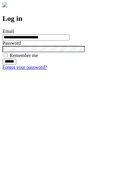  Describe the element at coordinates (11, 43) in the screenshot. I see `label: Password` at that location.